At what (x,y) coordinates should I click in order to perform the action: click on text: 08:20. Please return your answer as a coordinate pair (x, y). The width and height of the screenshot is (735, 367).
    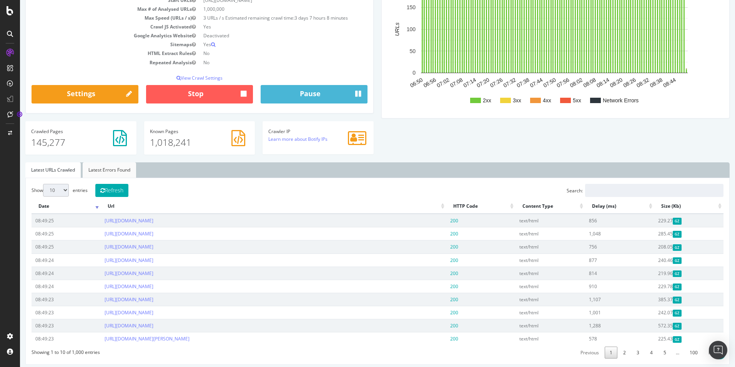
    Looking at the image, I should click on (596, 82).